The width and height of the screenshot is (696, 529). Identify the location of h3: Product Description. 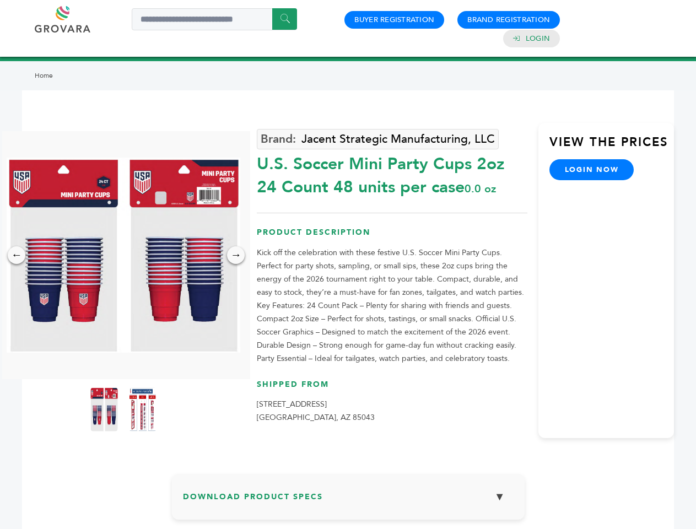
(392, 236).